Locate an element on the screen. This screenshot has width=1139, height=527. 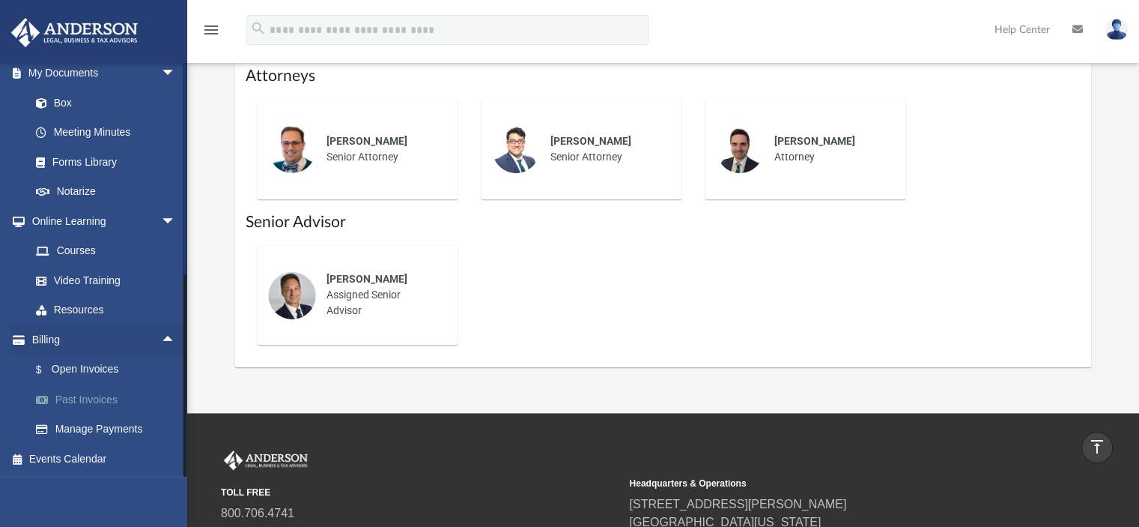
a: Online Learningarrow_drop_down is located at coordinates (100, 221).